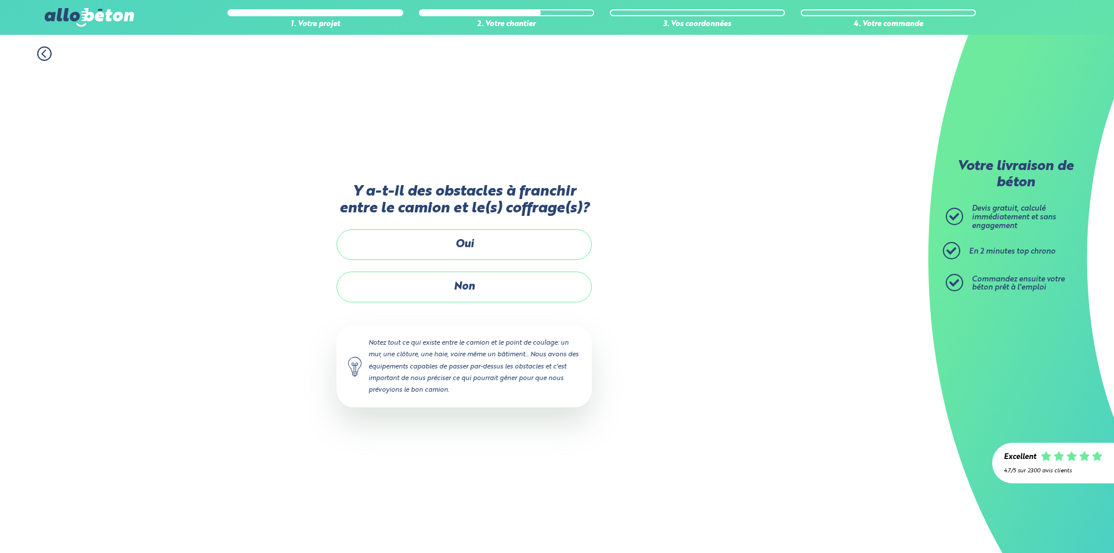  What do you see at coordinates (698, 24) in the screenshot?
I see `div: 3. Vos coordonnées` at bounding box center [698, 24].